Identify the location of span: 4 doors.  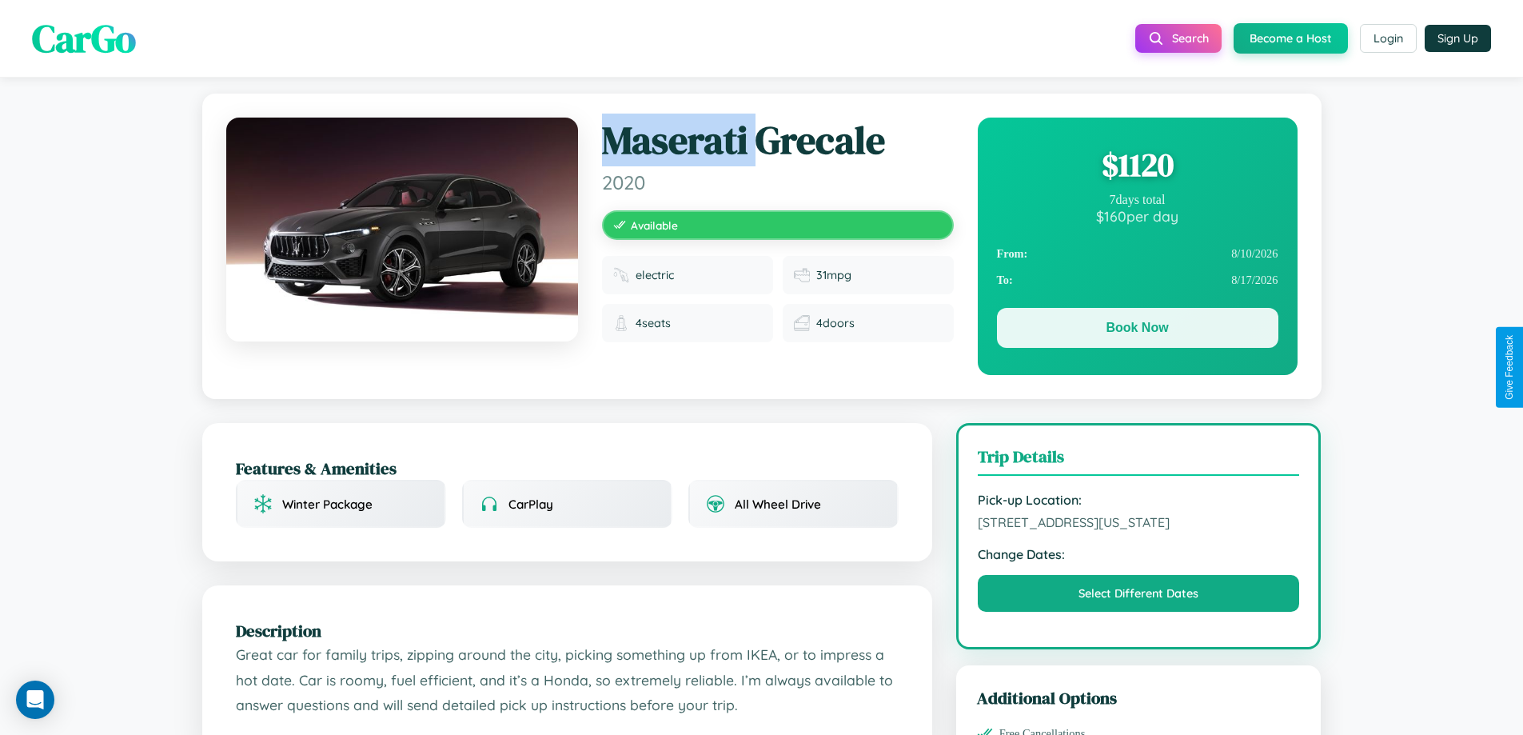
(836, 323).